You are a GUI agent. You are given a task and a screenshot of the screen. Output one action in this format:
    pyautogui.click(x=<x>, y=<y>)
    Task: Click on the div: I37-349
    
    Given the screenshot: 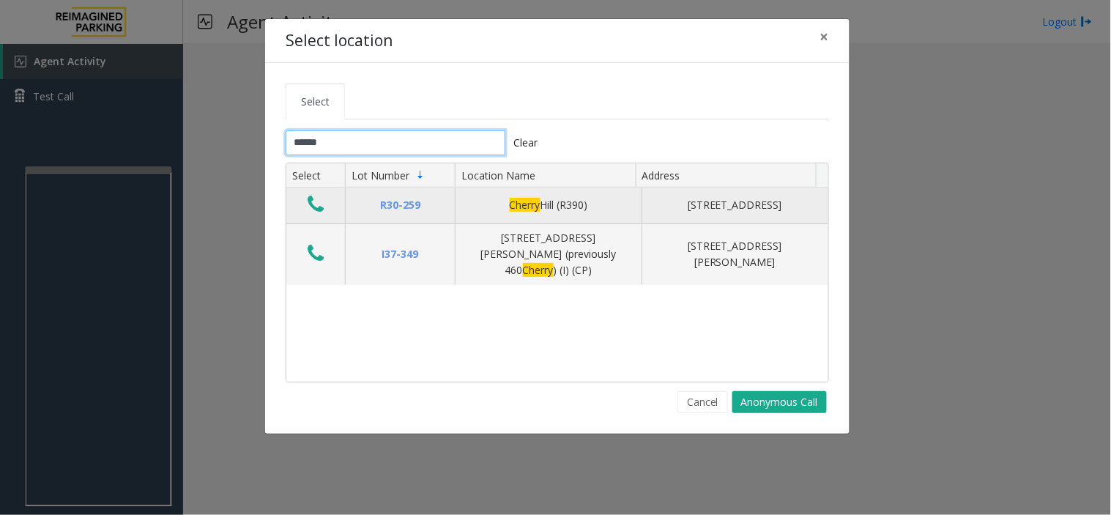 What is the action you would take?
    pyautogui.click(x=400, y=254)
    